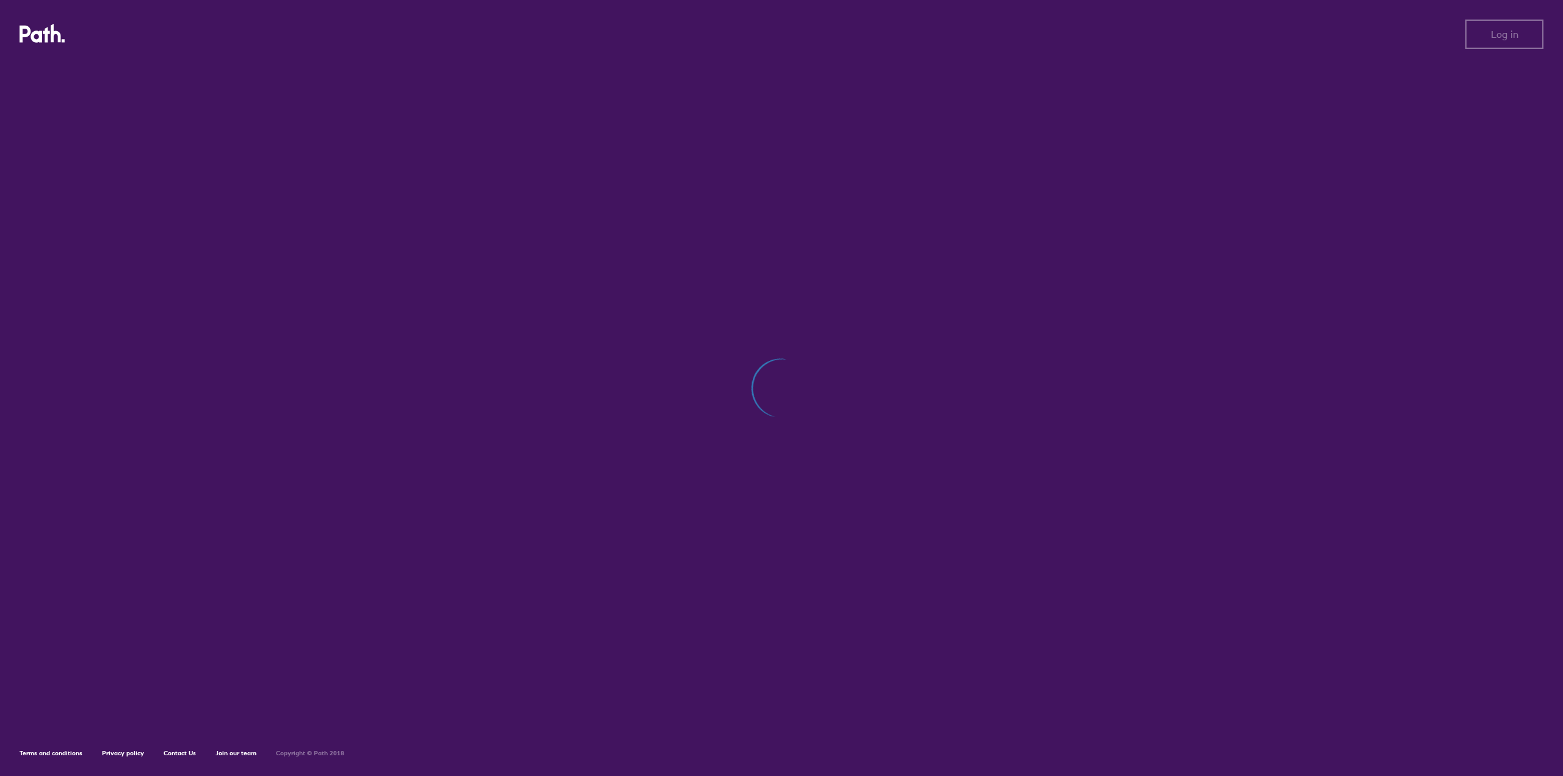  Describe the element at coordinates (51, 753) in the screenshot. I see `a: Terms and conditions` at that location.